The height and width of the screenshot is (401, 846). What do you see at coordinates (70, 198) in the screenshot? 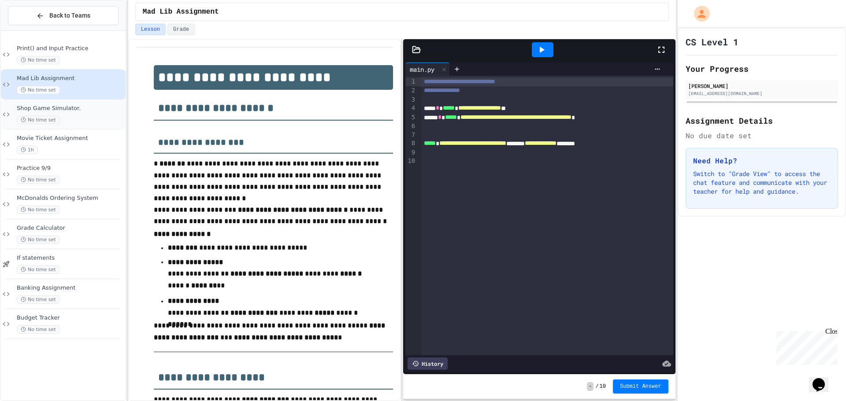
I see `span: McDonalds Ordering System` at bounding box center [70, 198].